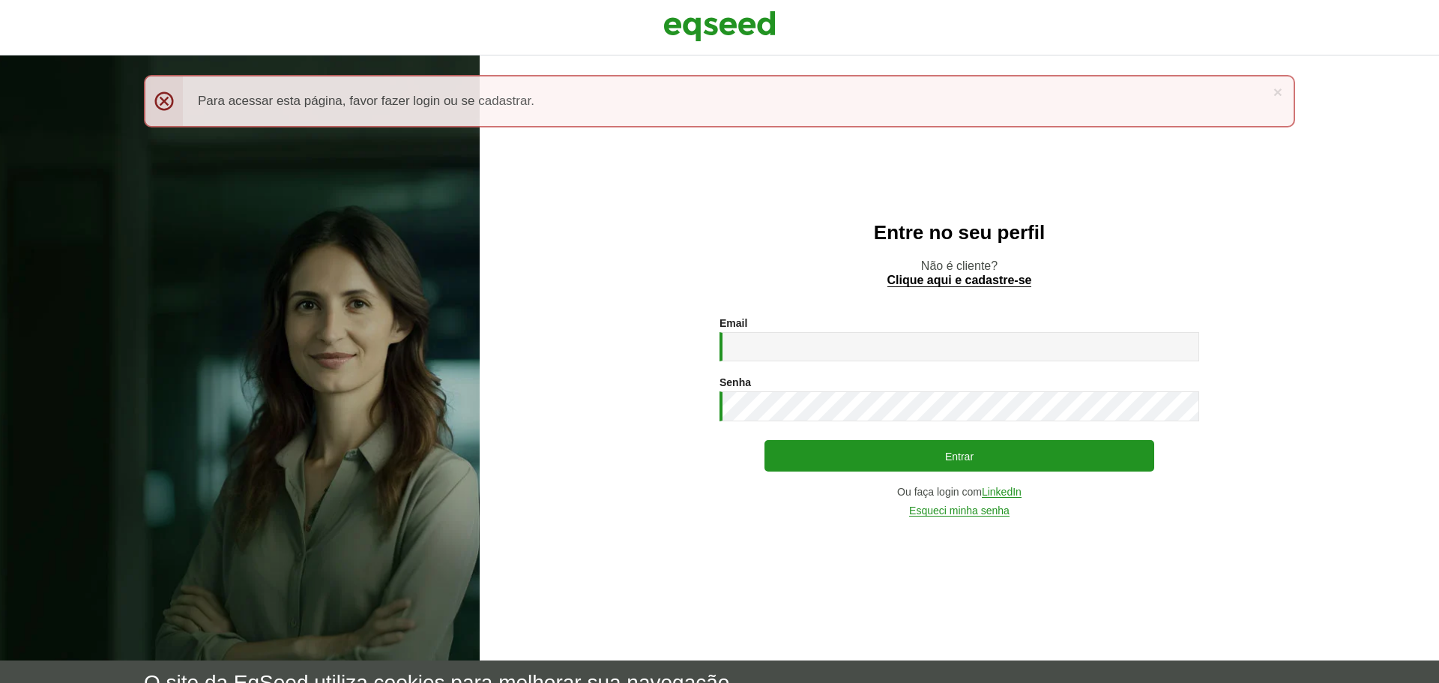 This screenshot has height=683, width=1439. Describe the element at coordinates (959, 456) in the screenshot. I see `button: Entrar` at that location.